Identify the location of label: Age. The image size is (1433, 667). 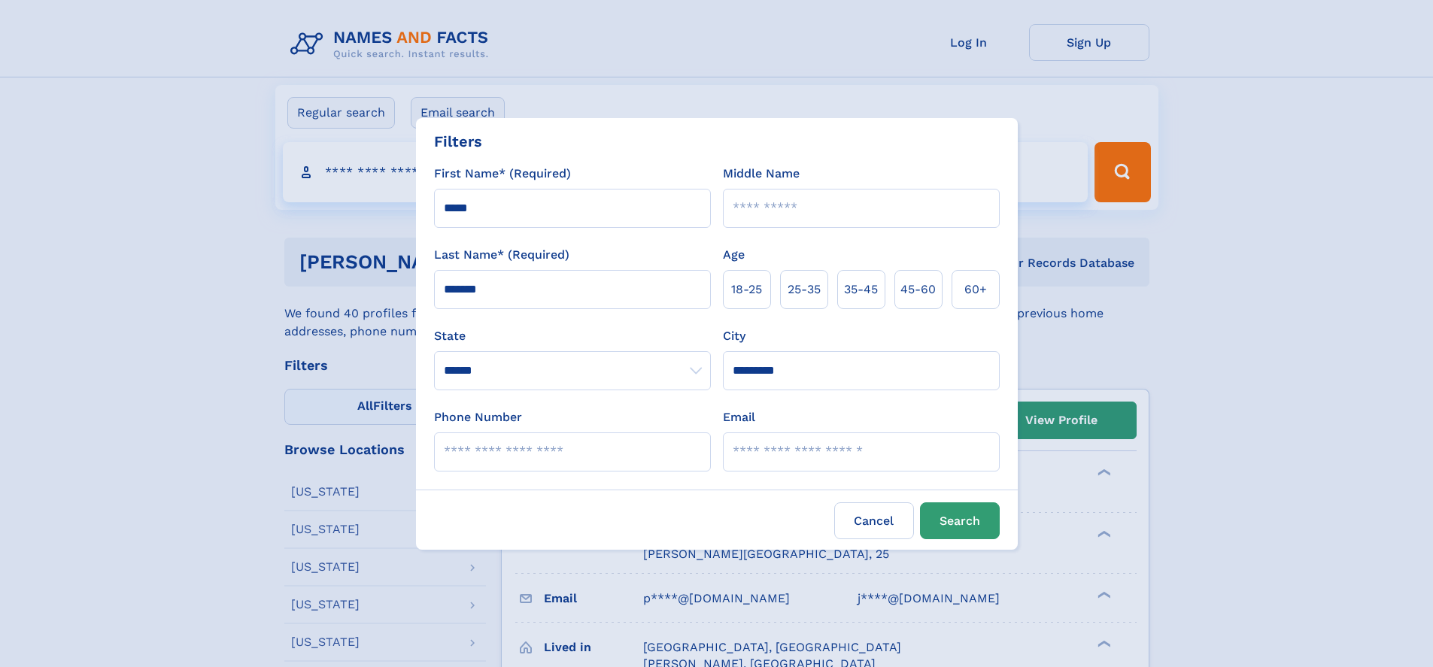
(733, 255).